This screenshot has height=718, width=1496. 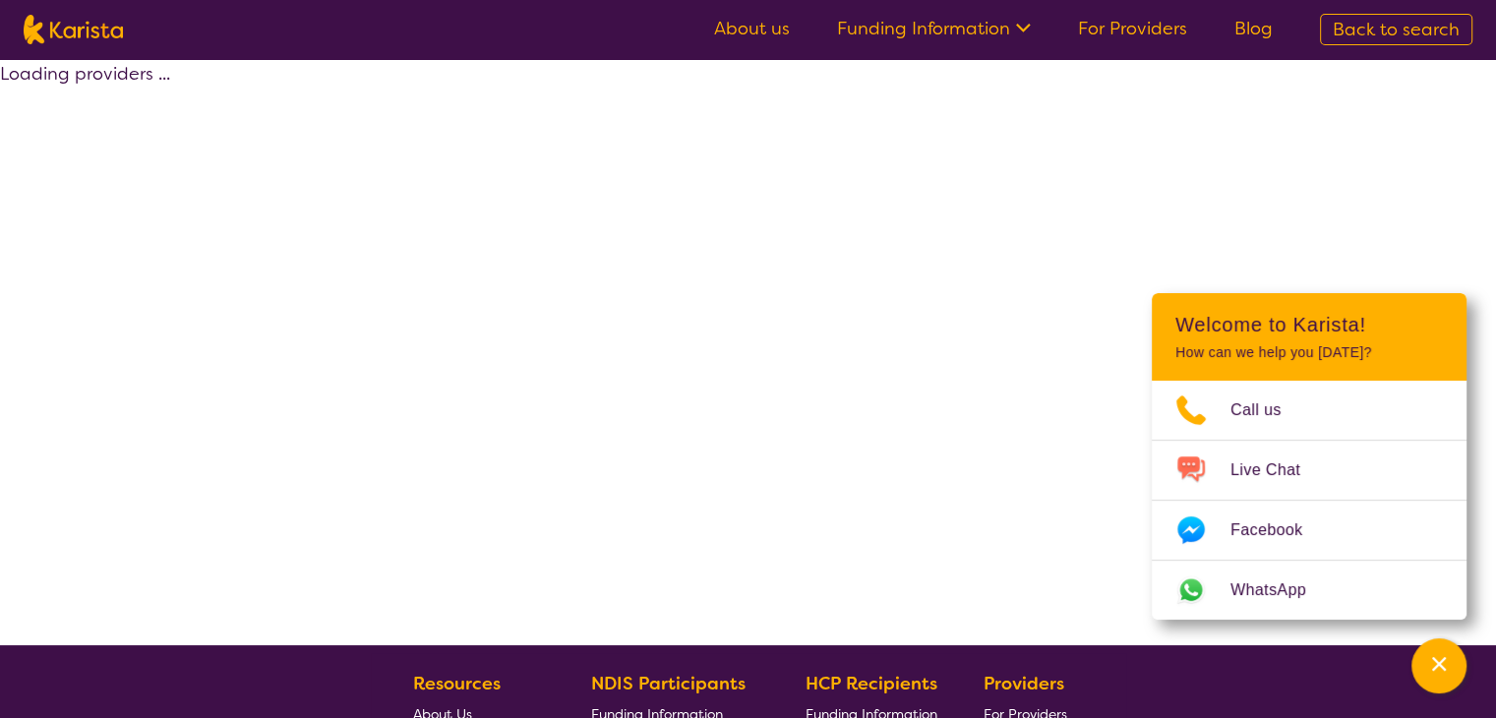 I want to click on b: NDIS Participants, so click(x=668, y=684).